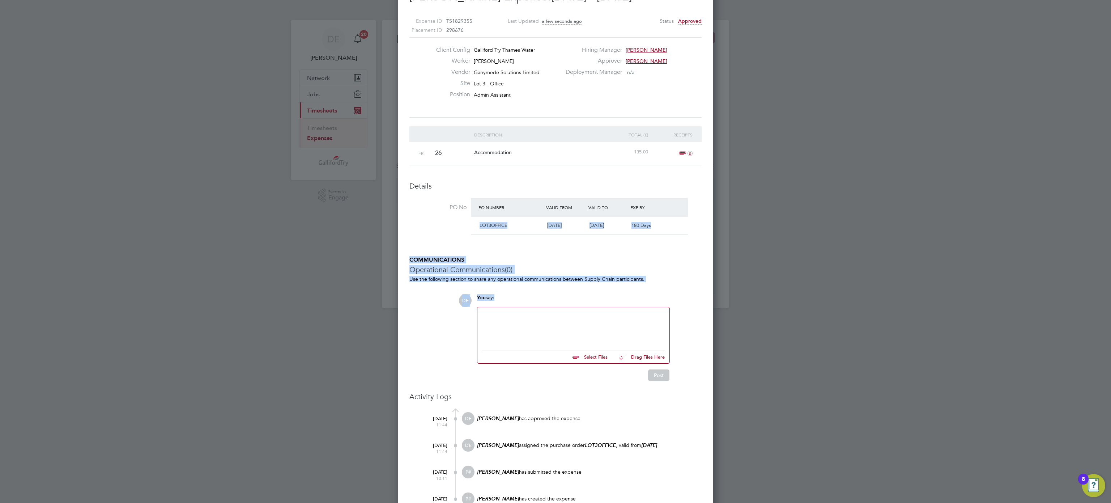 This screenshot has width=1111, height=503. Describe the element at coordinates (592, 61) in the screenshot. I see `label: Approver` at that location.